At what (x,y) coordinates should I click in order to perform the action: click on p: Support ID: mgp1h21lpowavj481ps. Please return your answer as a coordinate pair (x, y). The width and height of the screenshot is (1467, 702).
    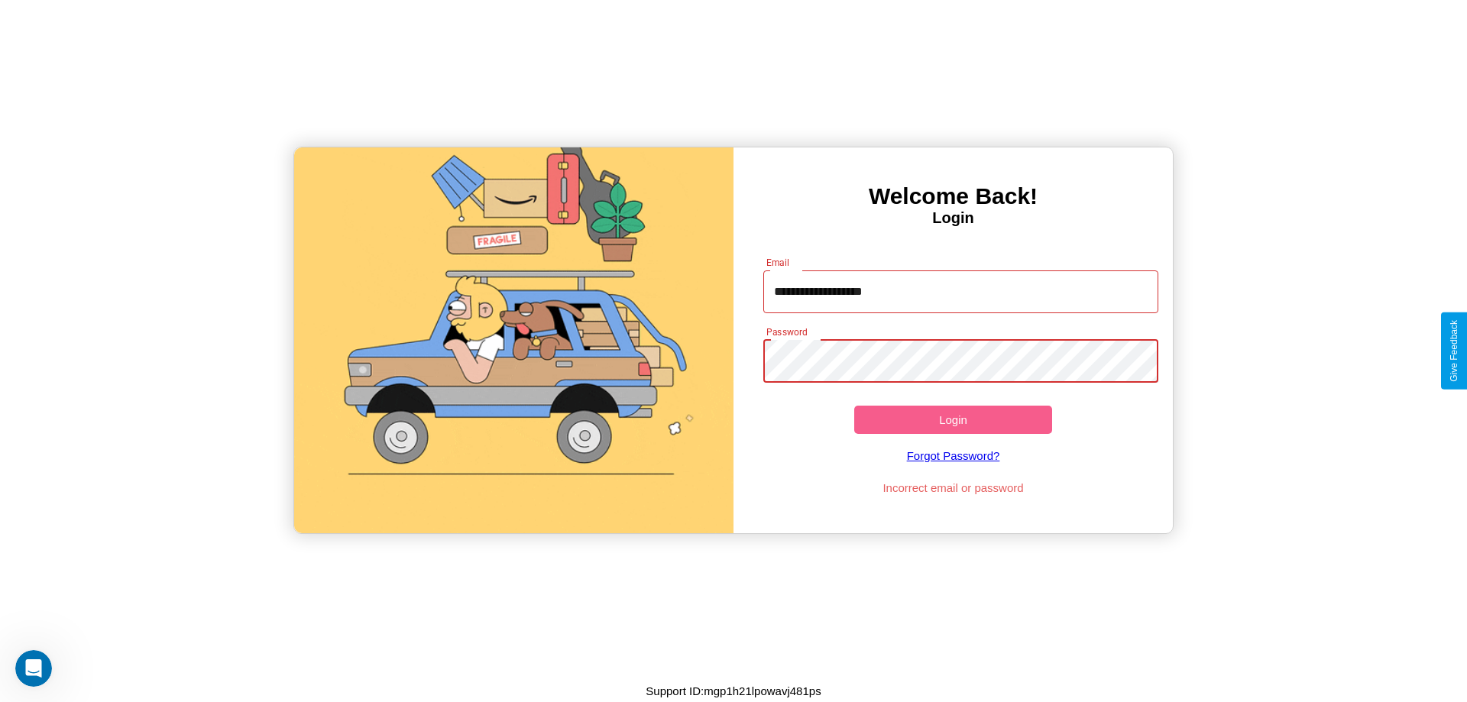
    Looking at the image, I should click on (733, 691).